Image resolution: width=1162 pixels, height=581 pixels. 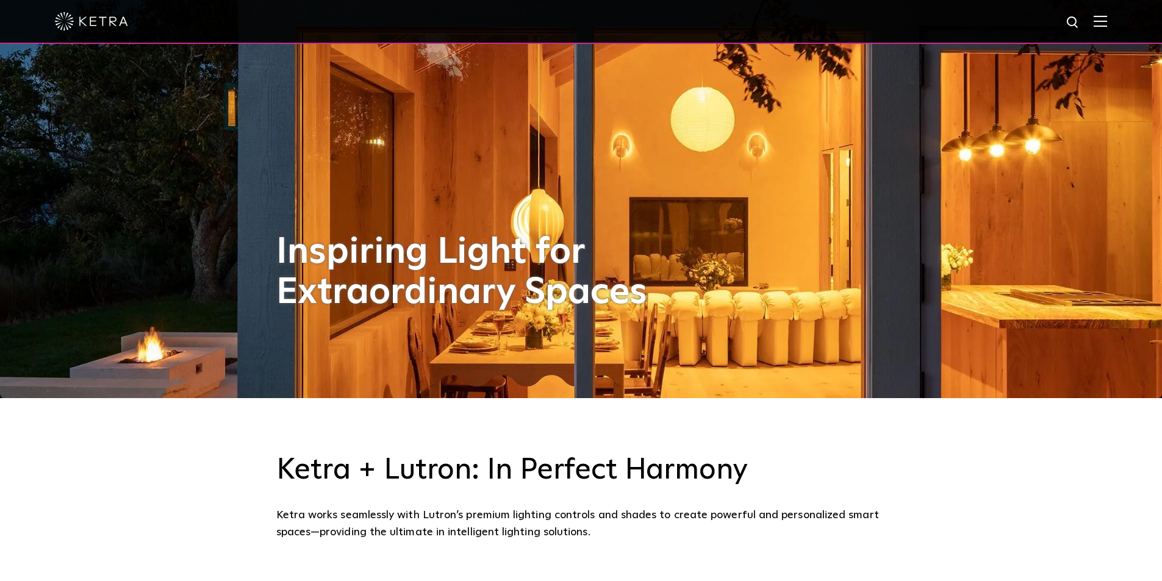 I want to click on img: search icon, so click(x=1073, y=23).